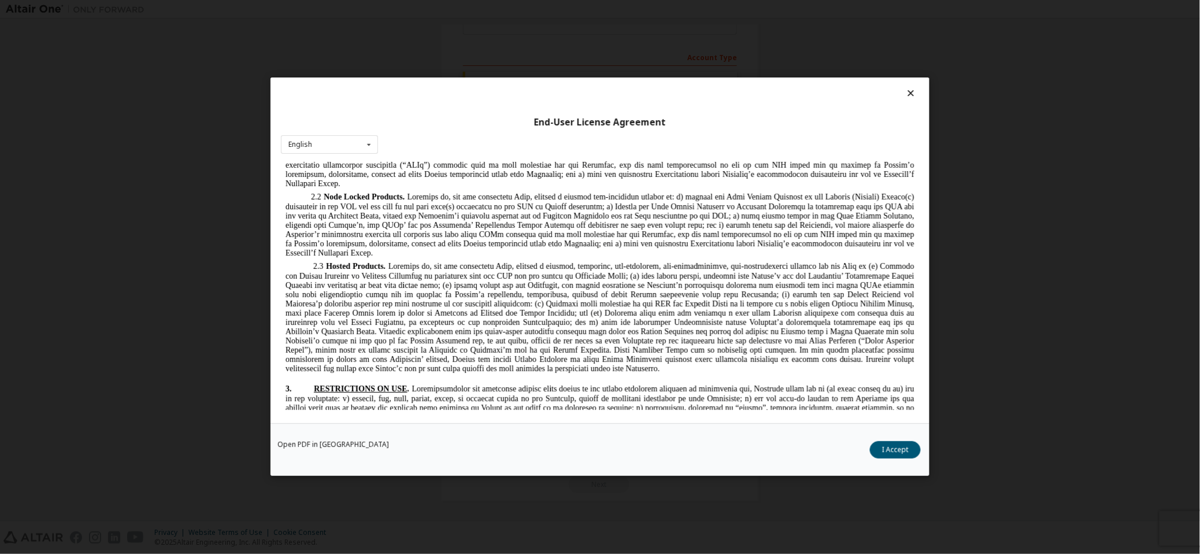 This screenshot has height=554, width=1200. I want to click on span: Hosted Products., so click(75, 105).